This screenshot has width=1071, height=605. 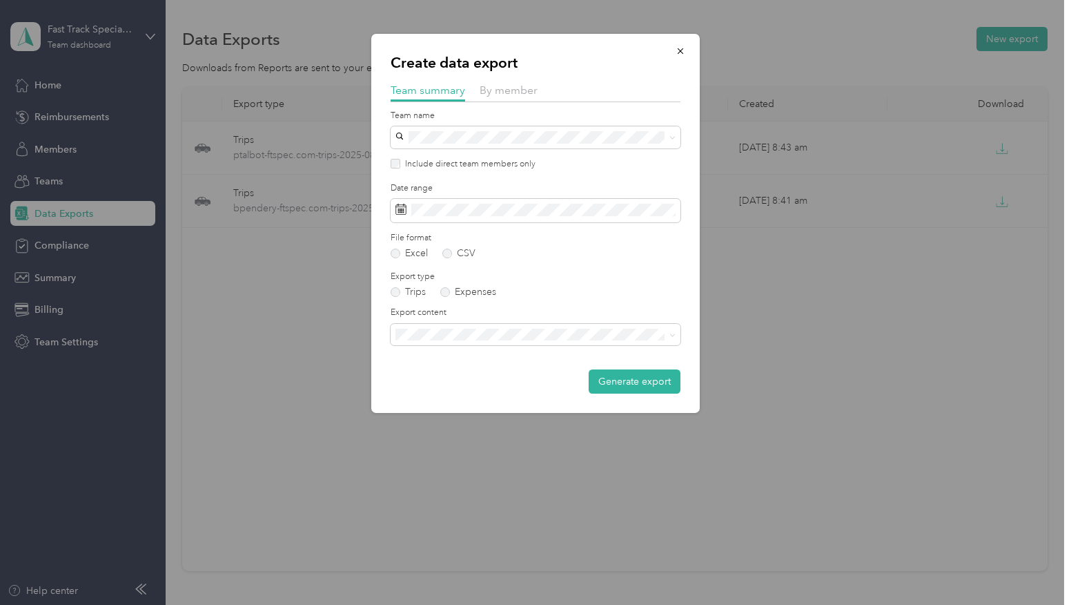 What do you see at coordinates (536, 63) in the screenshot?
I see `p: Create data export` at bounding box center [536, 63].